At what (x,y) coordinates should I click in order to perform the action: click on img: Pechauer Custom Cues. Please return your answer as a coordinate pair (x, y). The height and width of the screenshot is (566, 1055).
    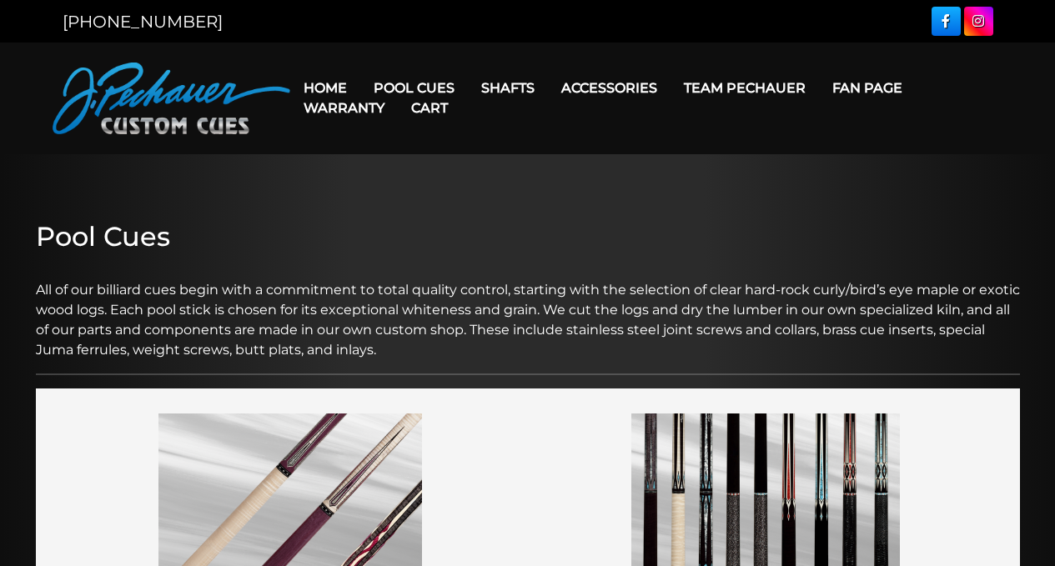
    Looking at the image, I should click on (171, 98).